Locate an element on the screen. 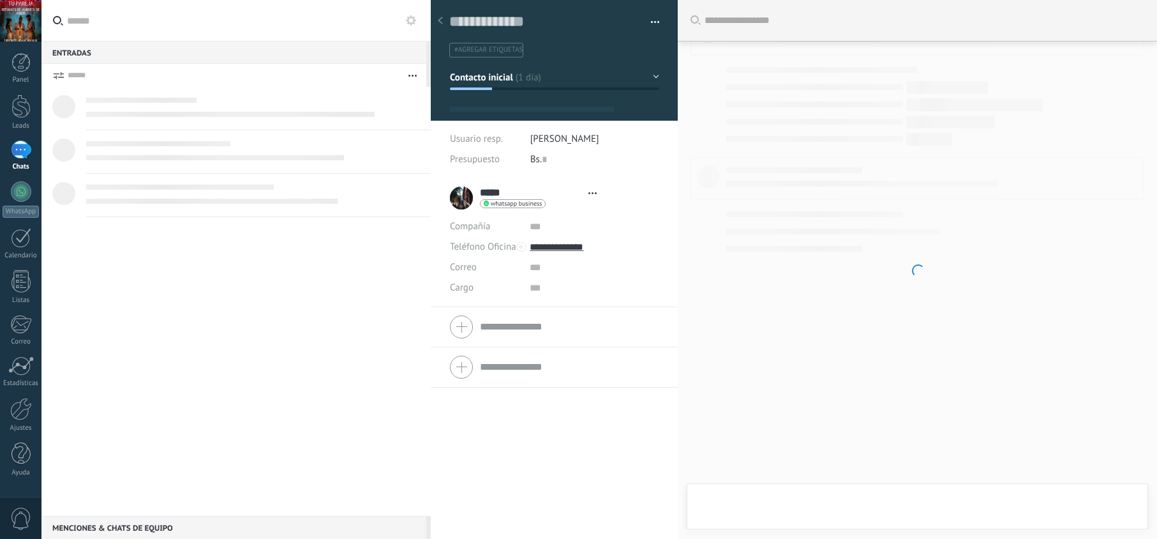  button: Correo is located at coordinates (463, 267).